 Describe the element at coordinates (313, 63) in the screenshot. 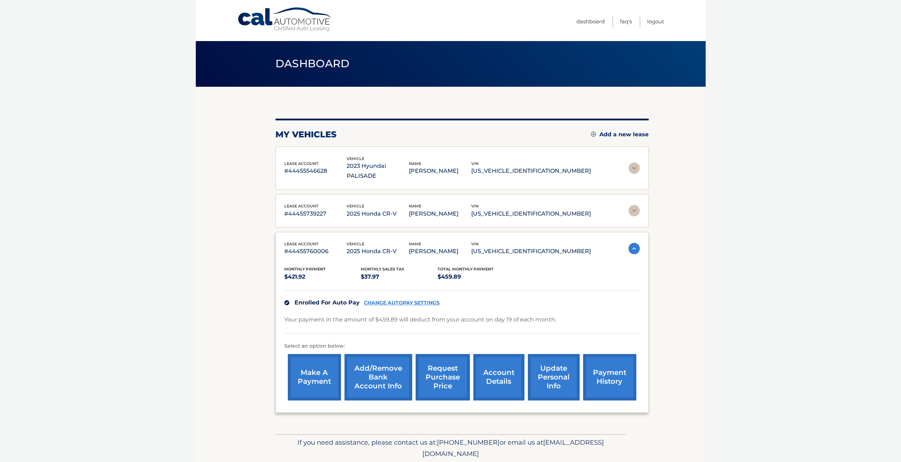

I see `span: Dashboard` at that location.